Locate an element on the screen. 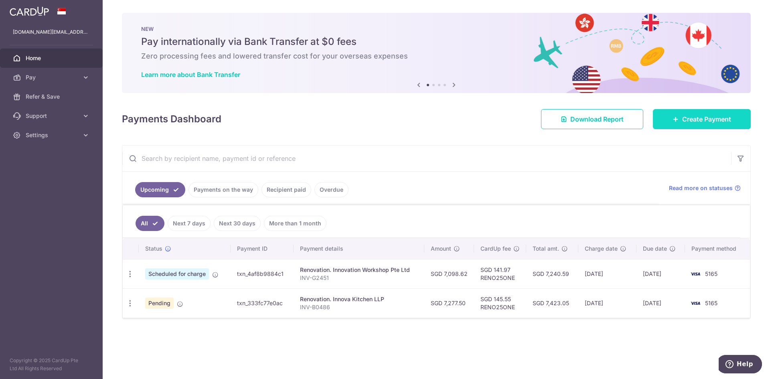 The width and height of the screenshot is (770, 379). span: Help is located at coordinates (26, 9).